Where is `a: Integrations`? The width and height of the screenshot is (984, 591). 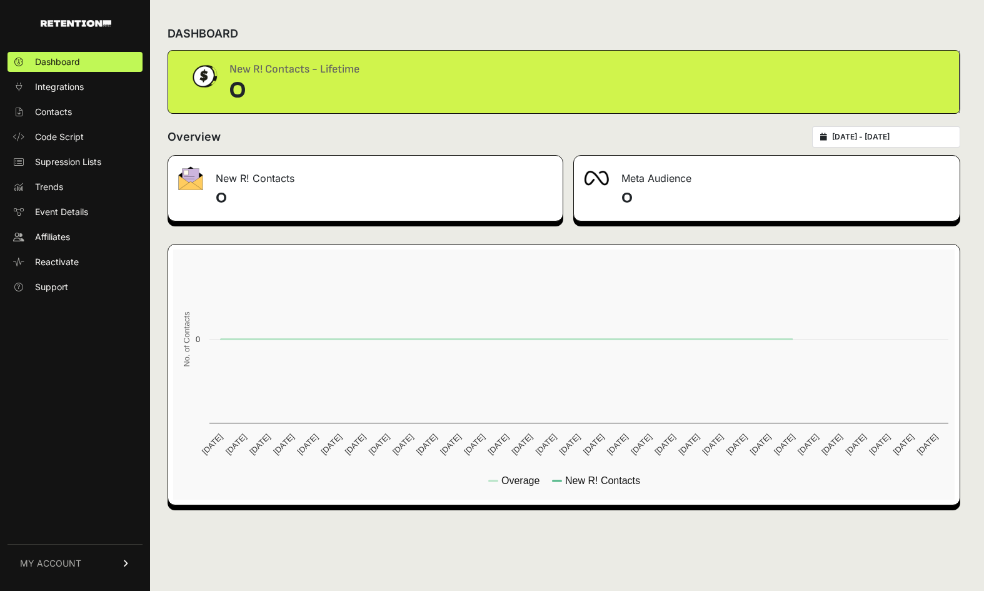
a: Integrations is located at coordinates (75, 87).